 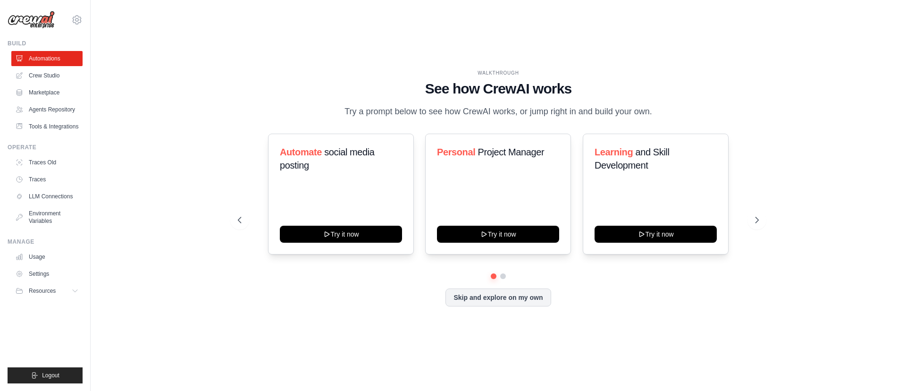 What do you see at coordinates (499, 111) in the screenshot?
I see `p: Try a prompt below to see how CrewAI works, or jump right in and build your own.` at bounding box center [499, 111].